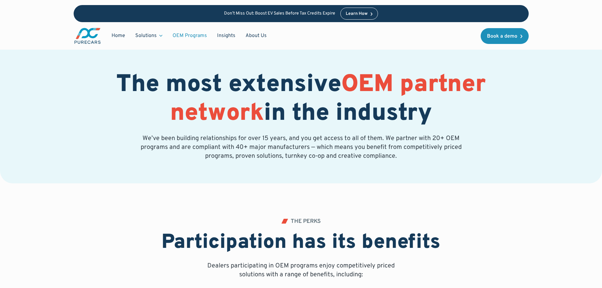 This screenshot has width=602, height=288. Describe the element at coordinates (359, 14) in the screenshot. I see `a: Learn How` at that location.